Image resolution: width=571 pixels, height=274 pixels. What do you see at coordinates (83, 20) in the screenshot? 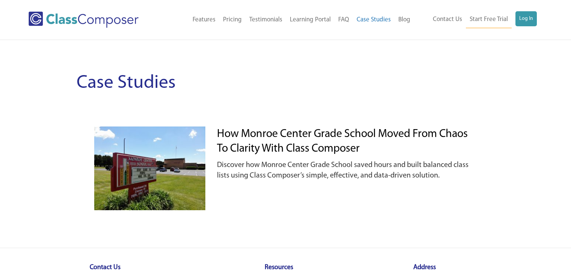
I see `img: Class Composer` at bounding box center [83, 20].